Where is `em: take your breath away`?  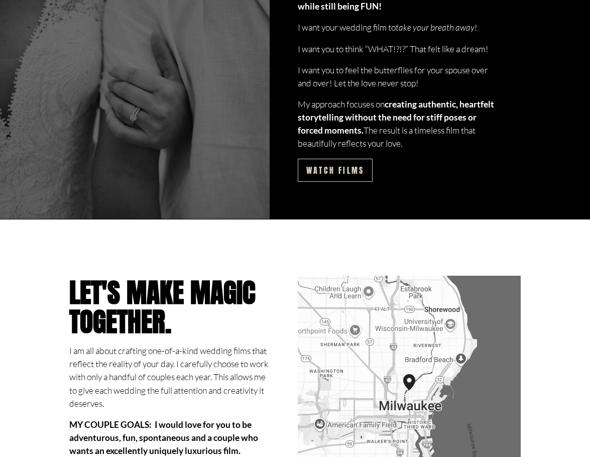 em: take your breath away is located at coordinates (435, 27).